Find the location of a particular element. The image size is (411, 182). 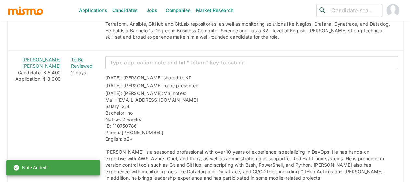

input: Candidate search is located at coordinates (354, 10).